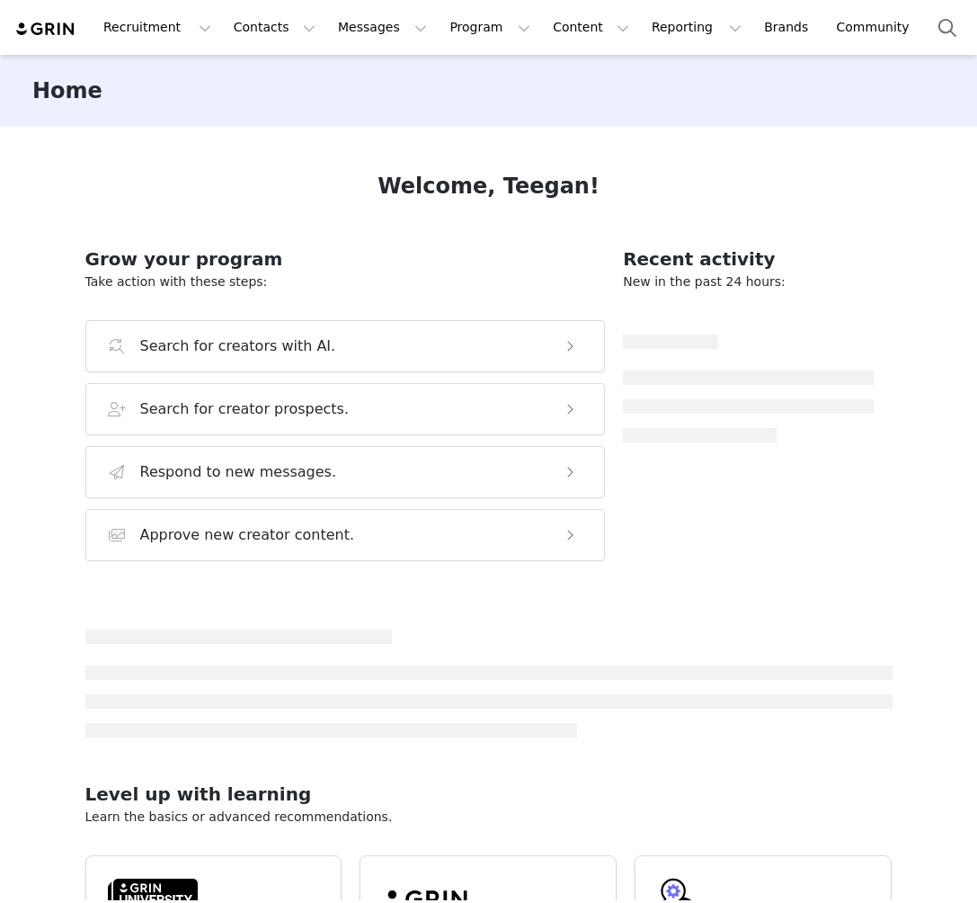  What do you see at coordinates (789, 27) in the screenshot?
I see `a: Brands` at bounding box center [789, 27].